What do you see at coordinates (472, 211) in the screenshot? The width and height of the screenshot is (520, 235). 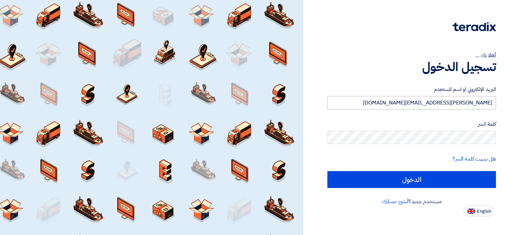 I see `img: en-US.png` at bounding box center [472, 211].